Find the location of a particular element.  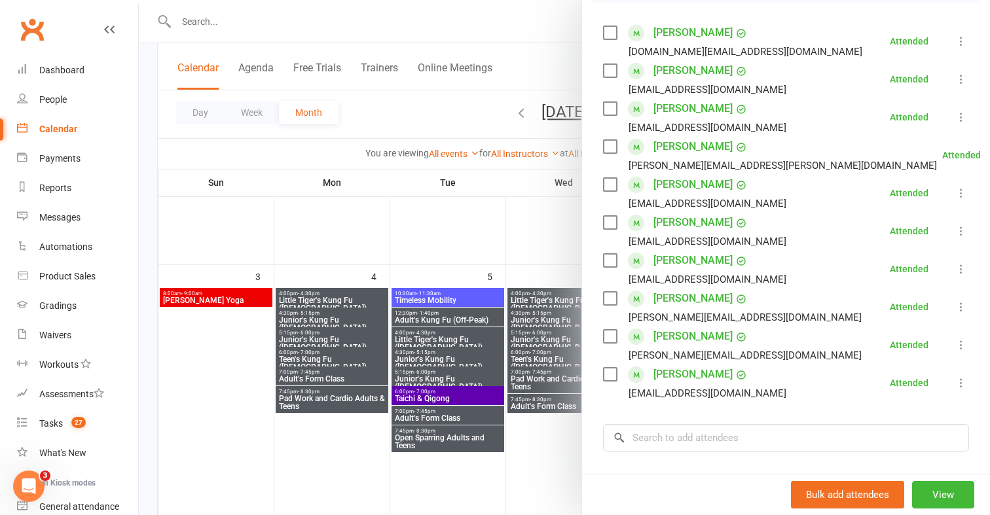

button: Bulk add attendees is located at coordinates (847, 495).